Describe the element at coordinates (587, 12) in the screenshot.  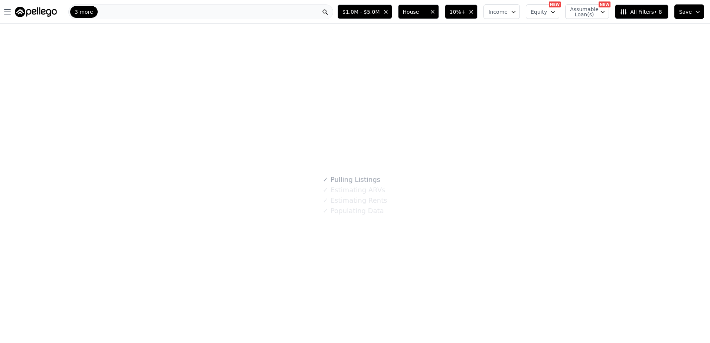
I see `button: Assumable Loan(s)` at that location.